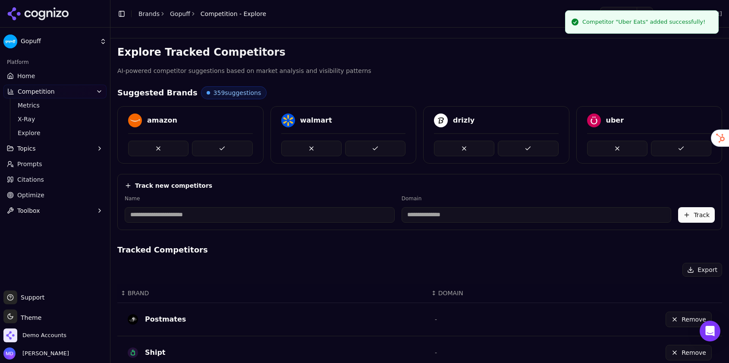  I want to click on div: uber, so click(615, 120).